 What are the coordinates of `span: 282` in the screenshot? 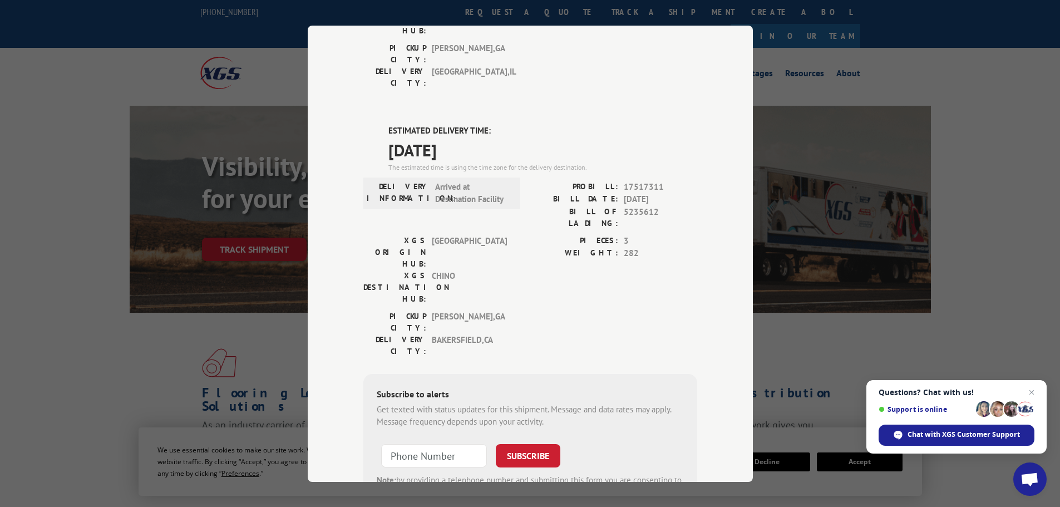 It's located at (661, 253).